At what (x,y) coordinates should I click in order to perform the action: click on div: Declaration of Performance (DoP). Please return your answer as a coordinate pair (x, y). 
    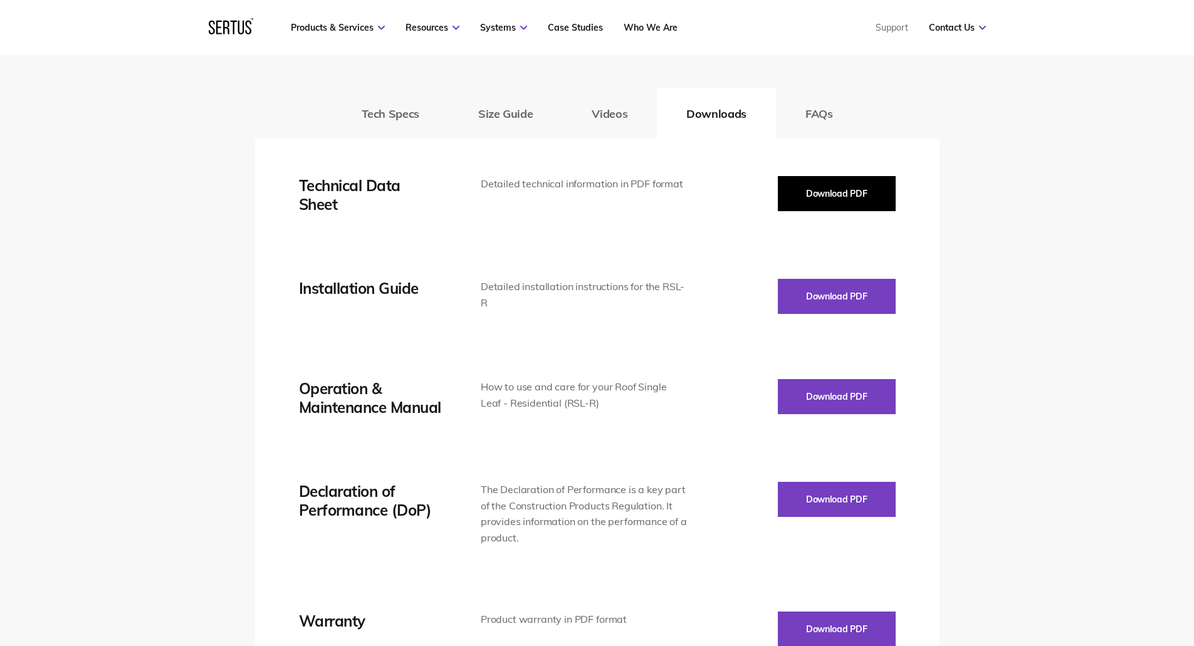
    Looking at the image, I should click on (371, 501).